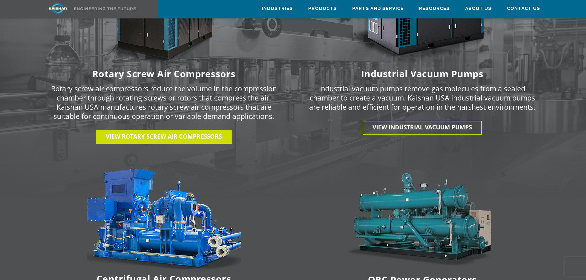 Image resolution: width=586 pixels, height=280 pixels. What do you see at coordinates (164, 102) in the screenshot?
I see `p: Rotary screw air compressors reduce the volume in the compression chamber through rotating screws...` at bounding box center [164, 102].